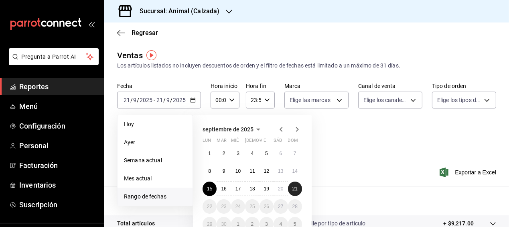  I want to click on abbr: 13 de septiembre de 2025, so click(281, 171).